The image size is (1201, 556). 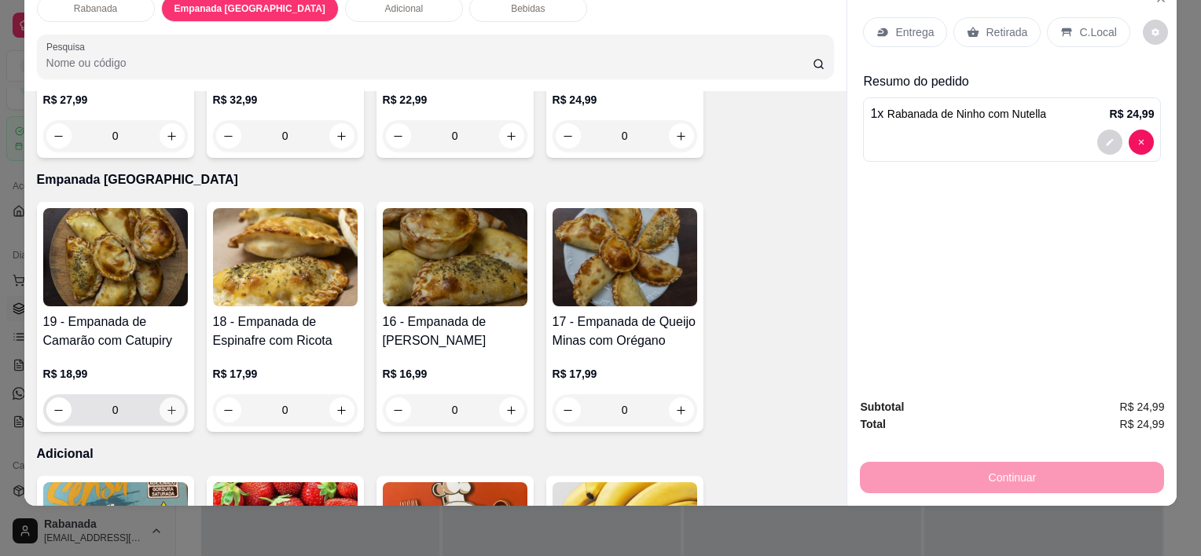 I want to click on p: R$ 32,99, so click(x=285, y=100).